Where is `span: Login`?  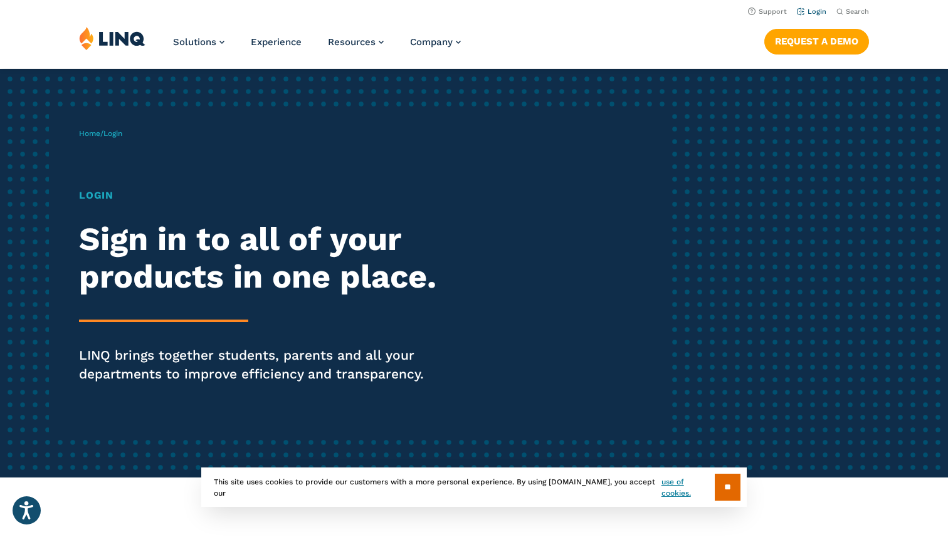
span: Login is located at coordinates (113, 134).